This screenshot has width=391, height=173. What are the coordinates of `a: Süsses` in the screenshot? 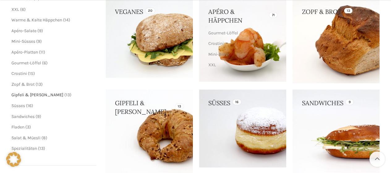 It's located at (18, 105).